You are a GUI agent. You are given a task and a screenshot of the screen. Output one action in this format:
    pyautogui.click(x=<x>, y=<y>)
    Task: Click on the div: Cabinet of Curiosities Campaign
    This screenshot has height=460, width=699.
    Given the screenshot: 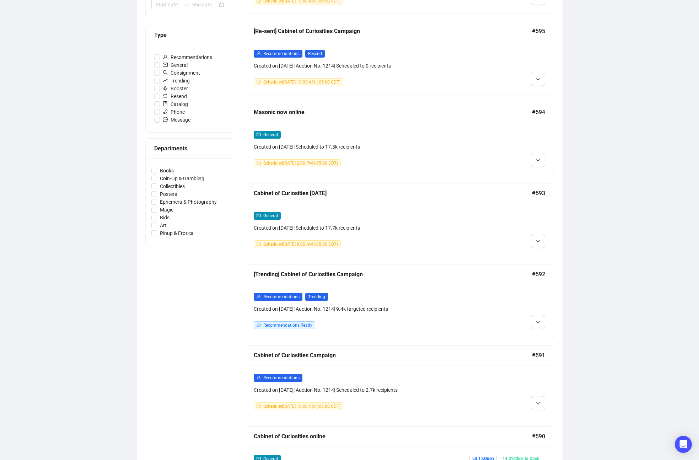 What is the action you would take?
    pyautogui.click(x=393, y=355)
    